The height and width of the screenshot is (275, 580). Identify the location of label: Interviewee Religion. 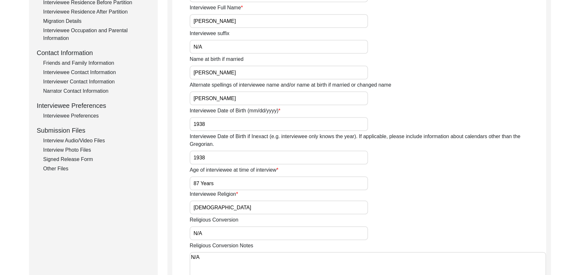
(214, 194).